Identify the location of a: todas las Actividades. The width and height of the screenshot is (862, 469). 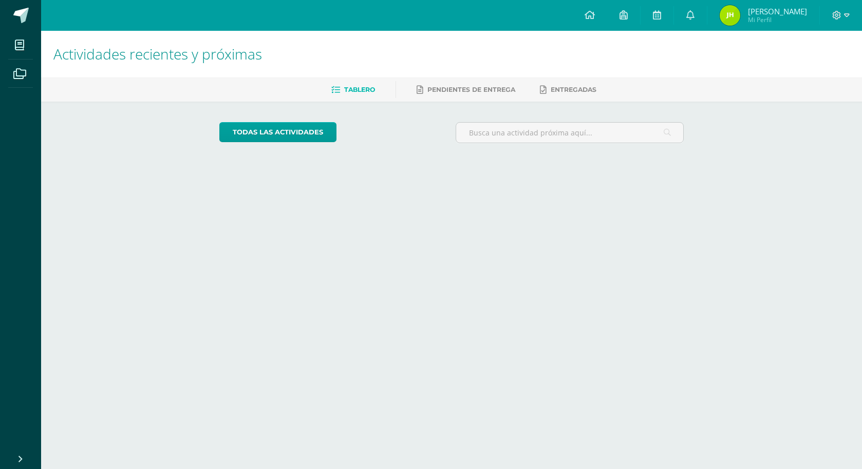
(278, 132).